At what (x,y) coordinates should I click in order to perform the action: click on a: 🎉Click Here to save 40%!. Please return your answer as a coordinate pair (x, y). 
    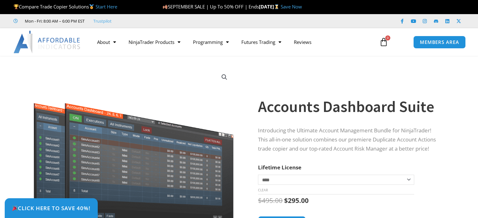
    Looking at the image, I should click on (51, 208).